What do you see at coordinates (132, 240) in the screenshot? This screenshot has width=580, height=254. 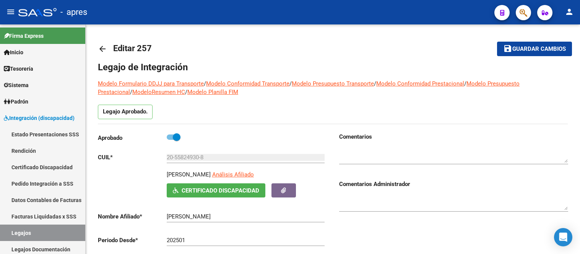 I see `p: Periodo Desde` at bounding box center [132, 240].